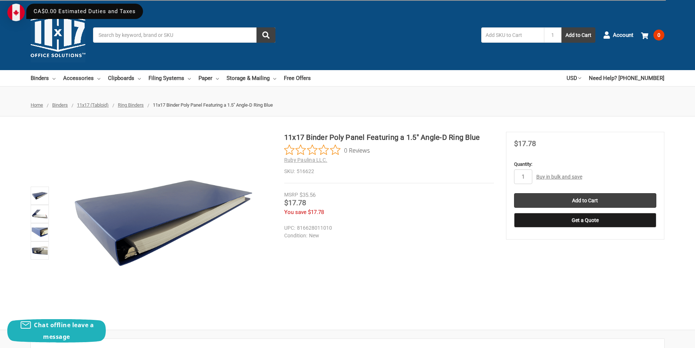 Image resolution: width=695 pixels, height=348 pixels. I want to click on span: Account, so click(623, 35).